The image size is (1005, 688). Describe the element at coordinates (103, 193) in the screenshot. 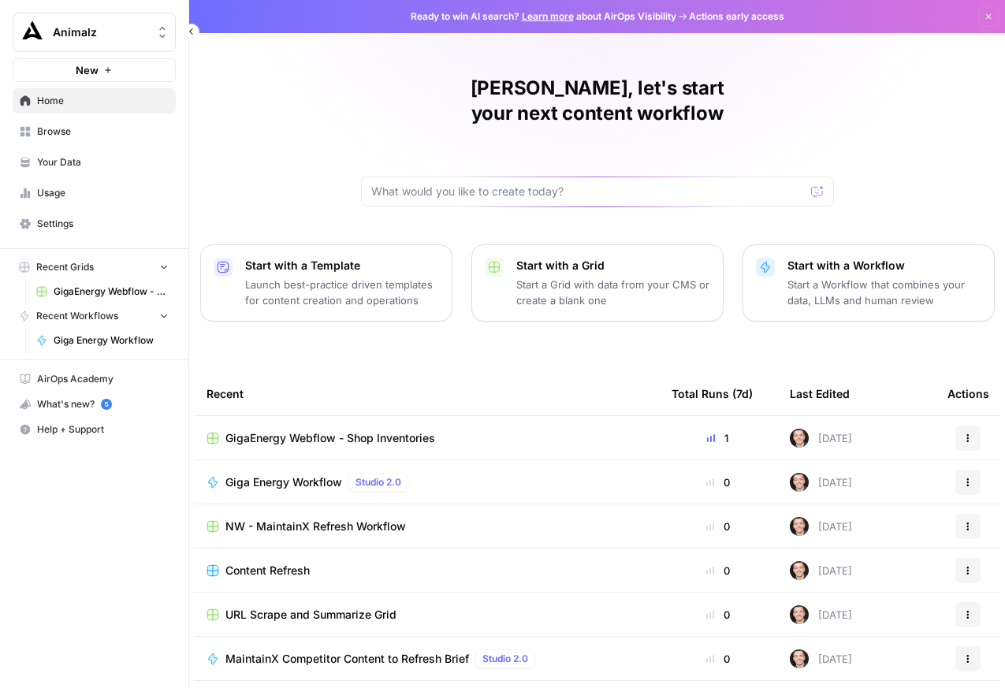

I see `span: Usage` at that location.